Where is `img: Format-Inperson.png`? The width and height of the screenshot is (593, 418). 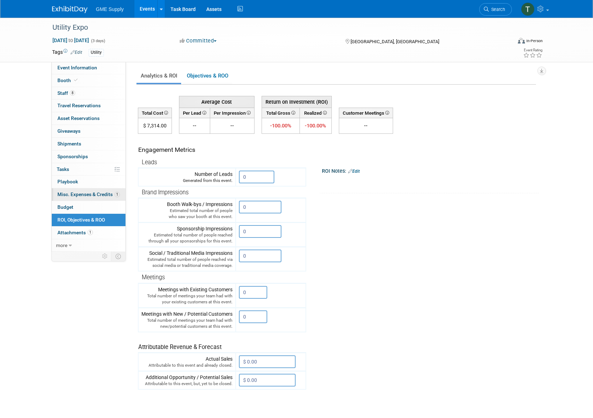
img: Format-Inperson.png is located at coordinates (521, 41).